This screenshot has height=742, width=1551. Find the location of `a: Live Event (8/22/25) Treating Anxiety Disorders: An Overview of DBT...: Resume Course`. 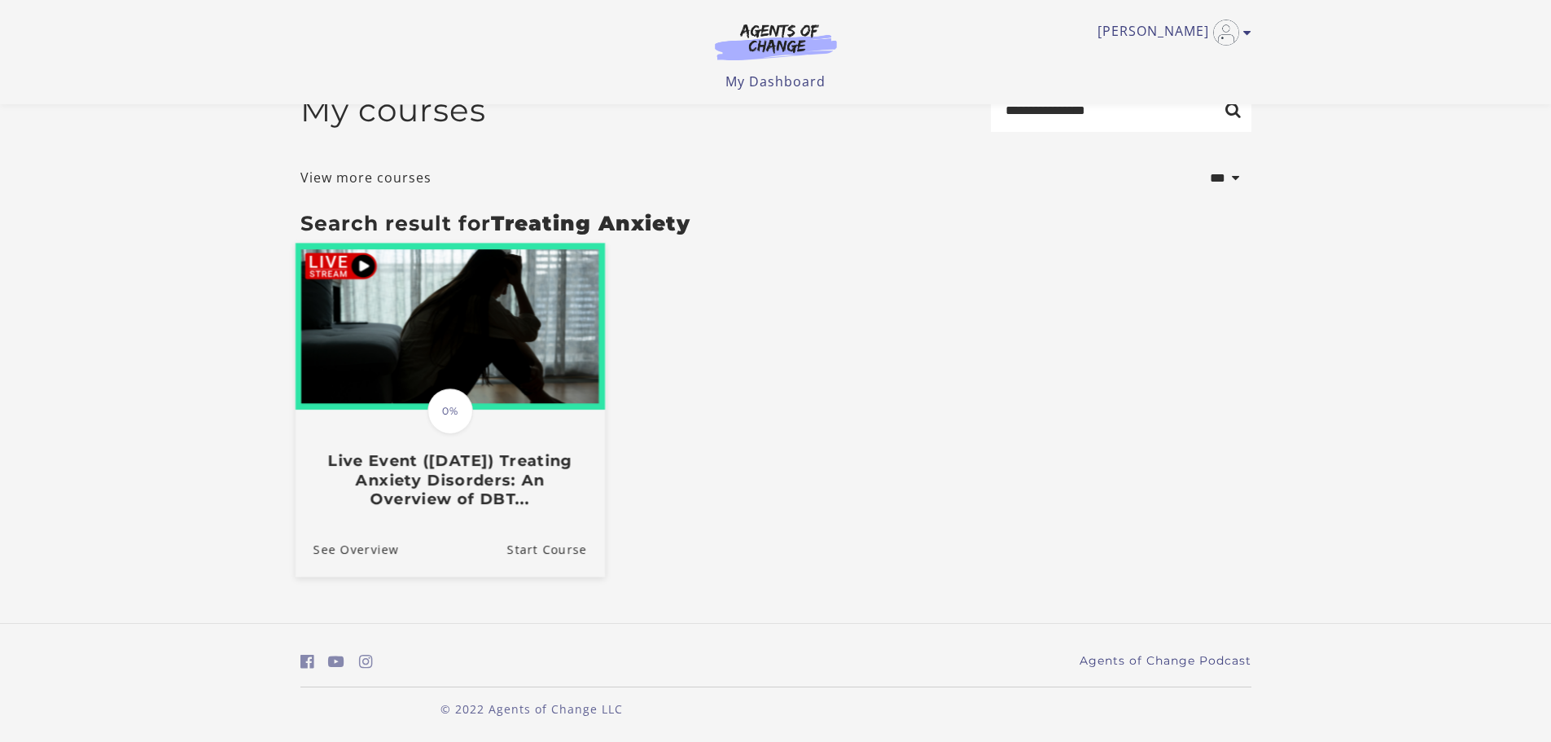

a: Live Event (8/22/25) Treating Anxiety Disorders: An Overview of DBT...: Resume Course is located at coordinates (555, 548).